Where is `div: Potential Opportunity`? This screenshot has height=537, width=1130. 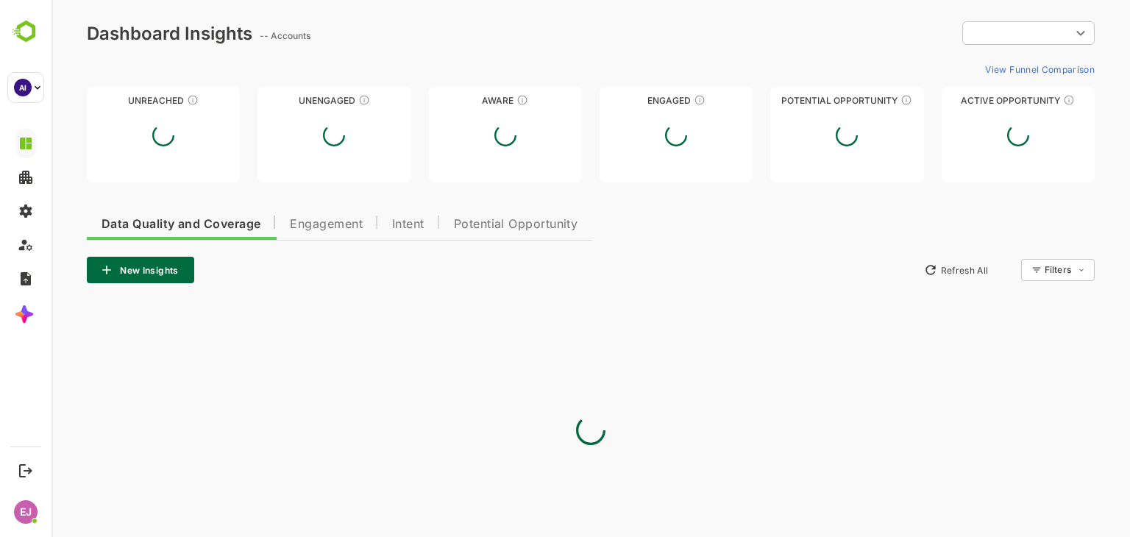
div: Potential Opportunity is located at coordinates (795, 100).